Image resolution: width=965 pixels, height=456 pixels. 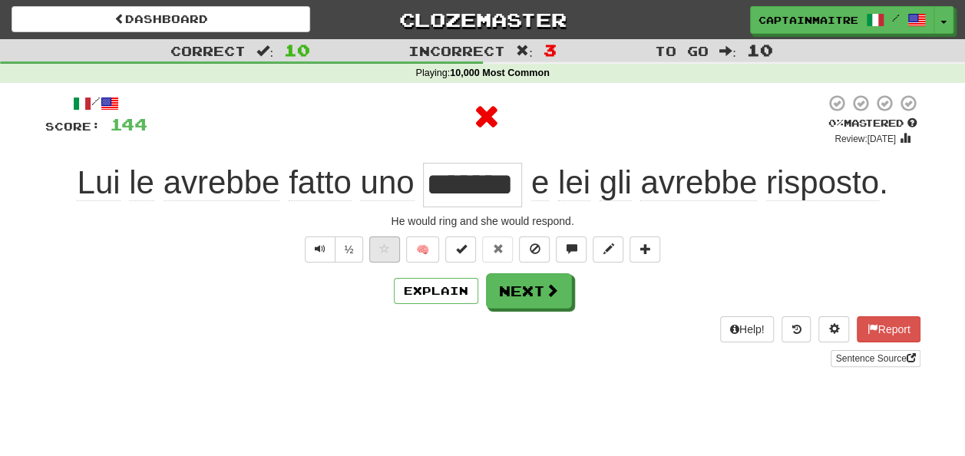 I want to click on button: ½, so click(x=349, y=250).